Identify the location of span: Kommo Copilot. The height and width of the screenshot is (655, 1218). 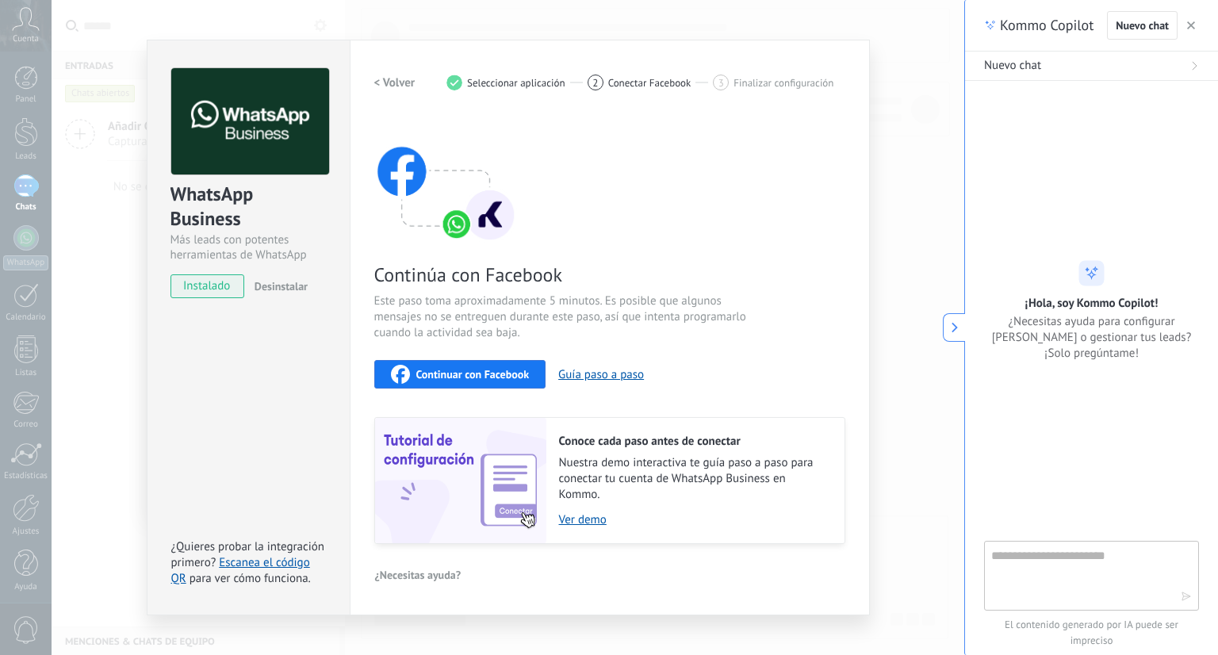
(1047, 25).